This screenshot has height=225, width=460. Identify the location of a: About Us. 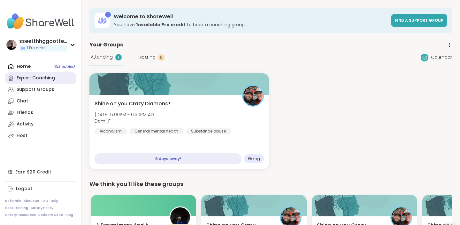
(31, 201).